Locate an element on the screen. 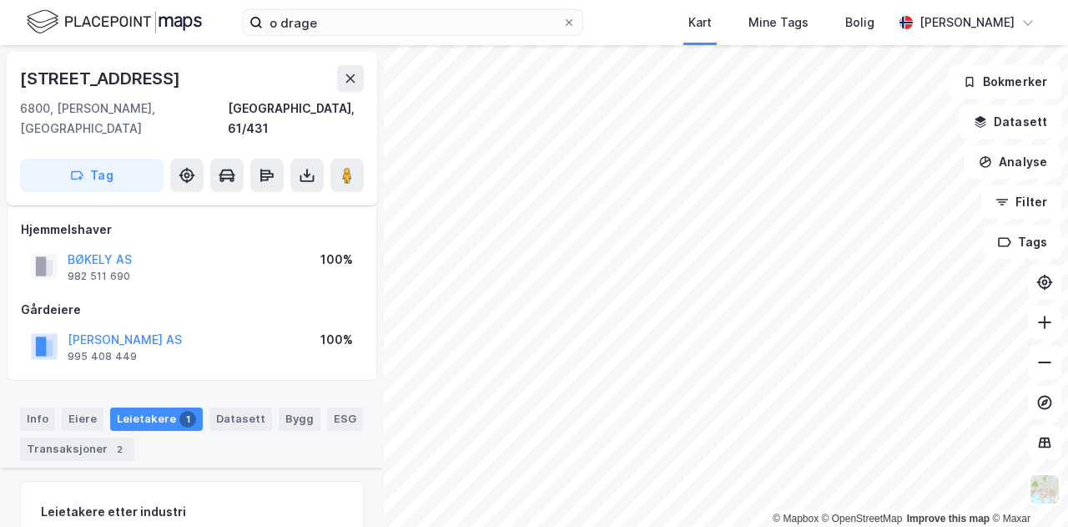  a: OpenStreetMap is located at coordinates (862, 518).